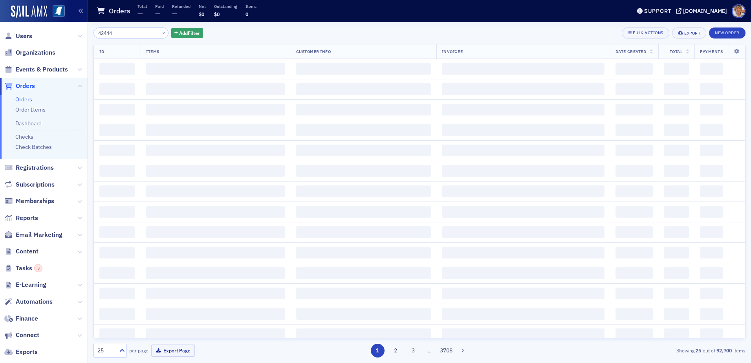 The height and width of the screenshot is (363, 751). I want to click on div: Bulk Actions, so click(648, 33).